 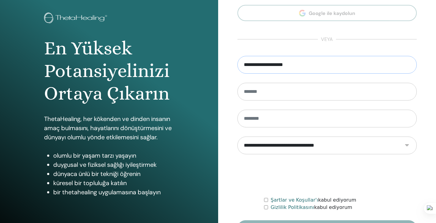 I want to click on font: küresel bir topluluğa katılın, so click(x=90, y=183).